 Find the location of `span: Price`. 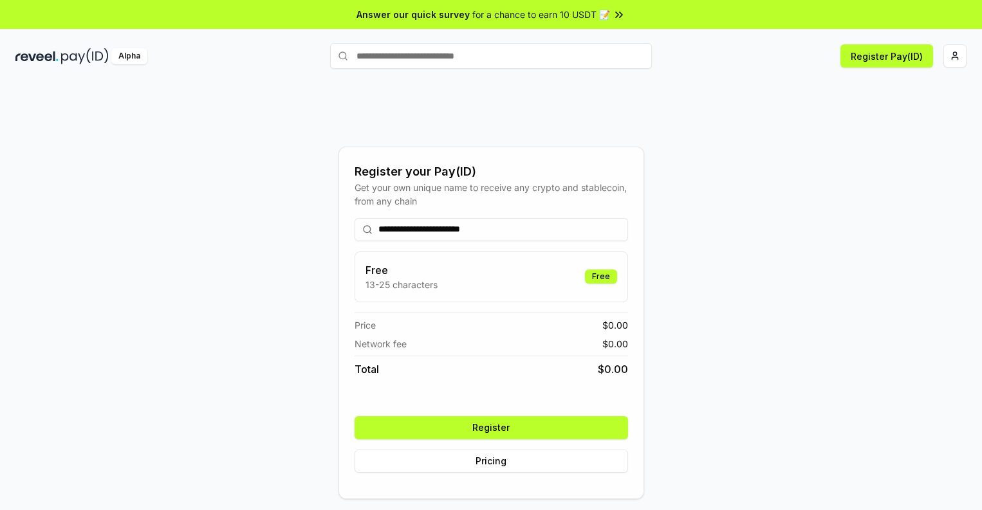

span: Price is located at coordinates (365, 325).